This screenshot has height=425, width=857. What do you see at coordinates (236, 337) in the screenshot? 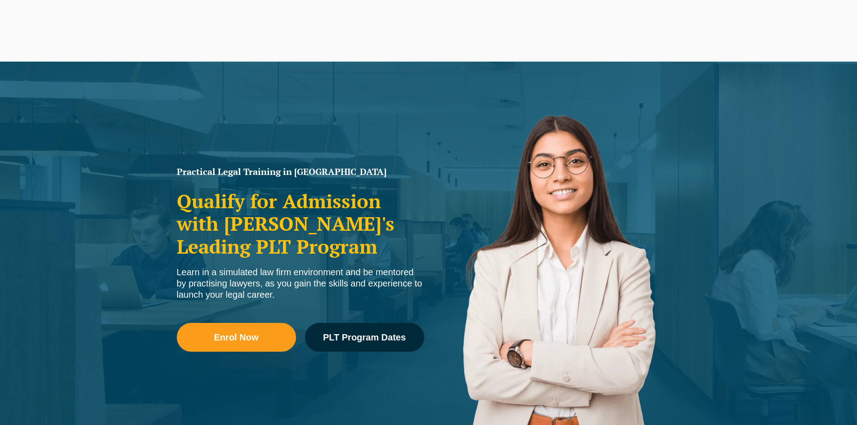
I see `span: Enrol Now` at bounding box center [236, 337].